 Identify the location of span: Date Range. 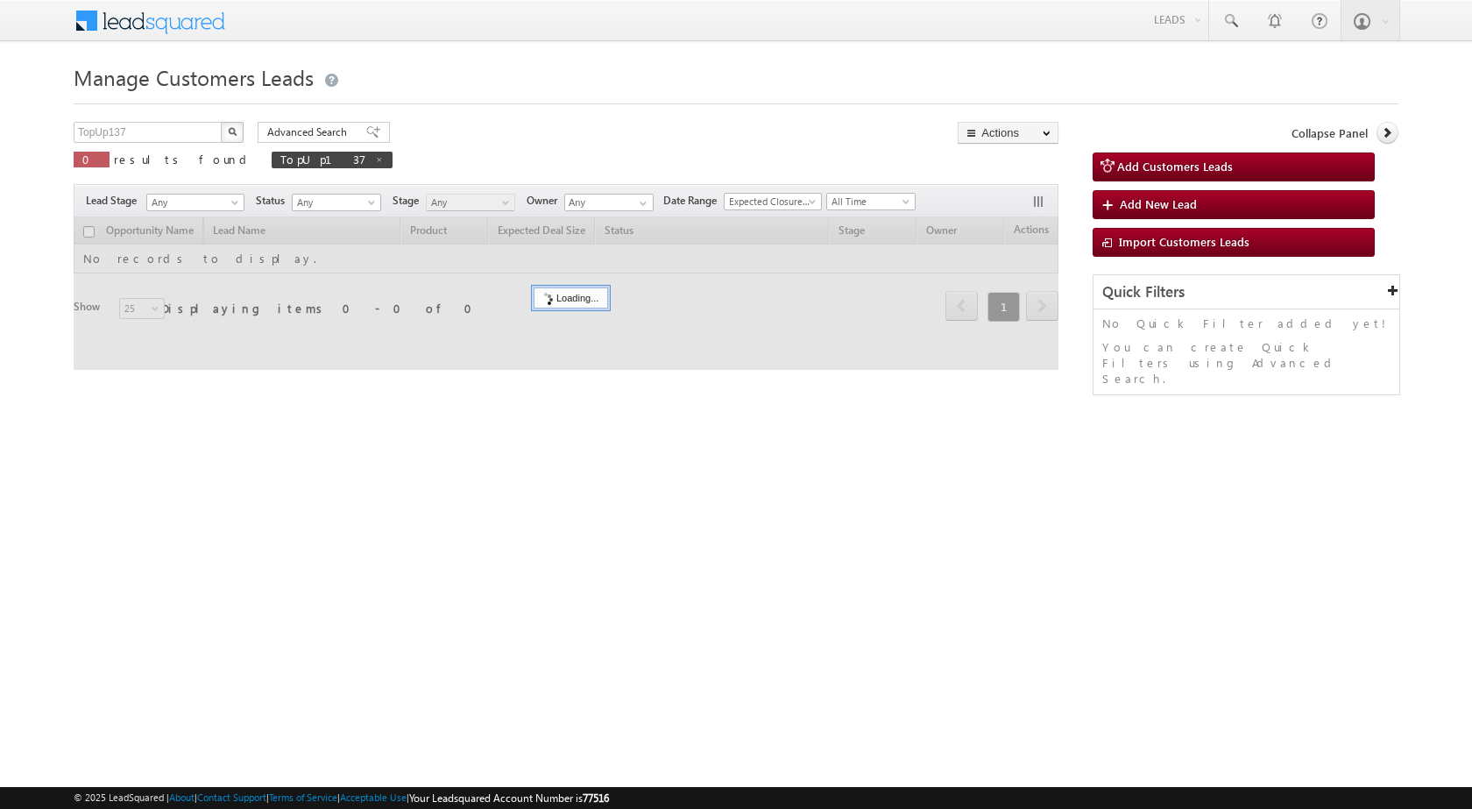
(693, 201).